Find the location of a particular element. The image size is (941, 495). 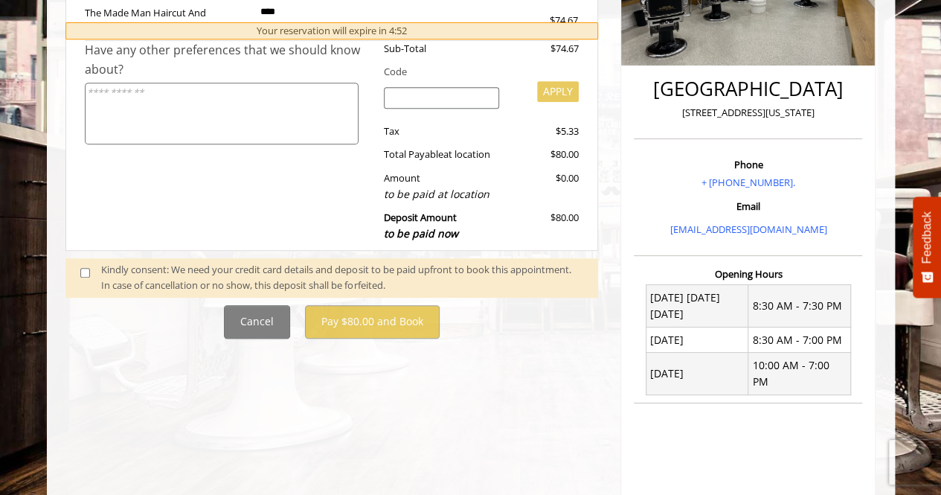

span: at location is located at coordinates (466, 154).